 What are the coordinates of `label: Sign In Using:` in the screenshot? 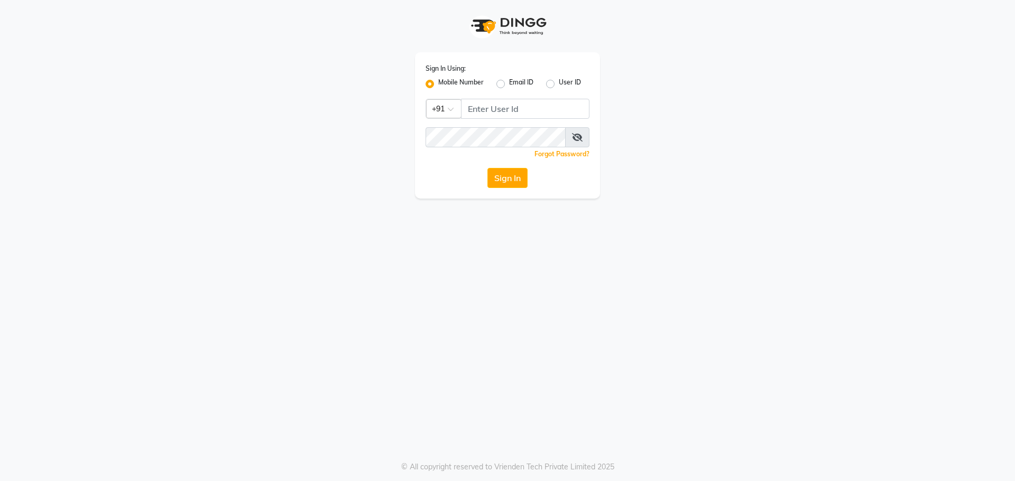 It's located at (445, 69).